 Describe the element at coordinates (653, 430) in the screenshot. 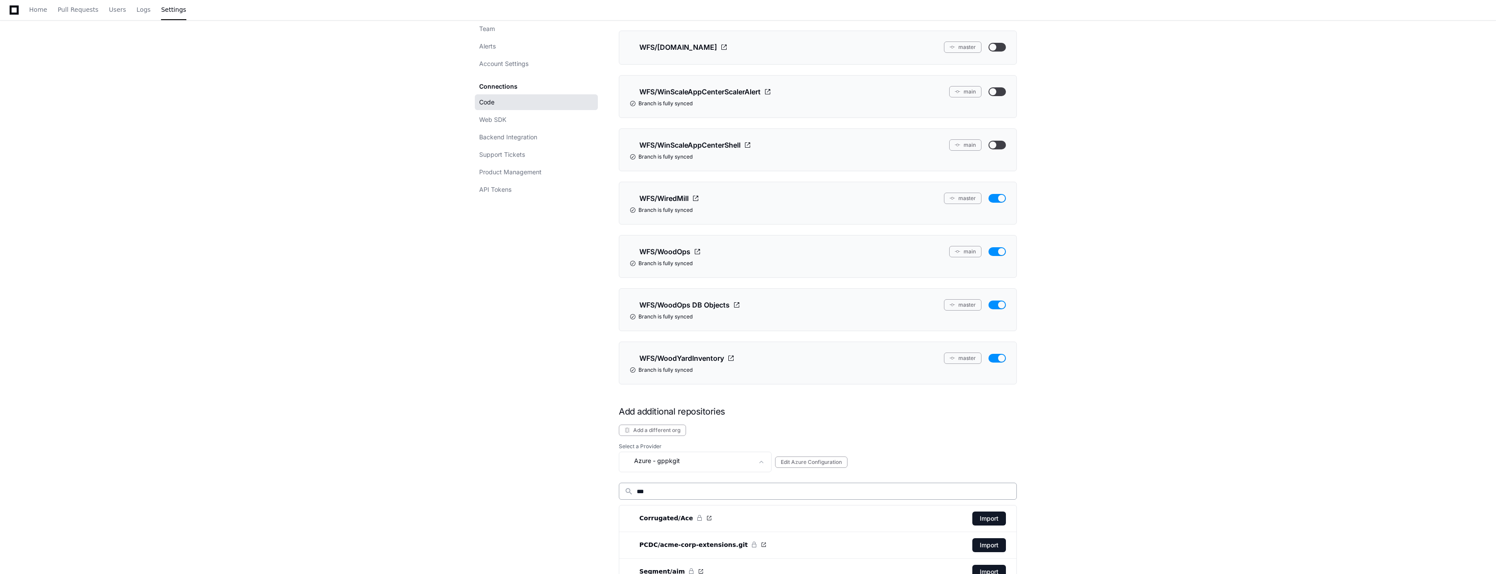

I see `button: Add a different org` at that location.